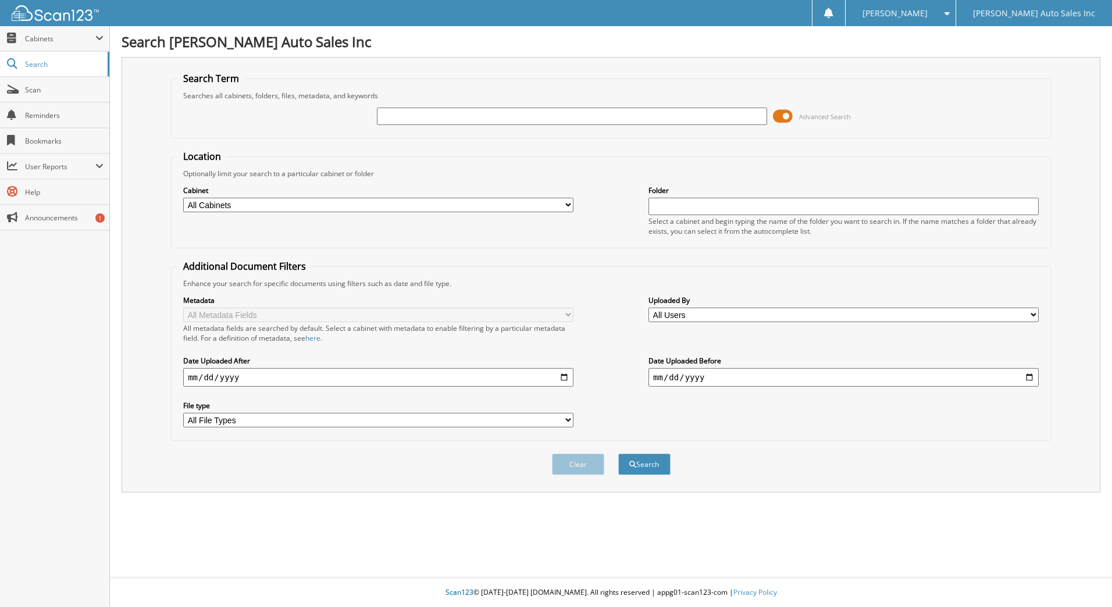  What do you see at coordinates (843, 226) in the screenshot?
I see `div: Select a cabinet and begin typing the name of the folder you want to search in. If the name match...` at bounding box center [843, 226].